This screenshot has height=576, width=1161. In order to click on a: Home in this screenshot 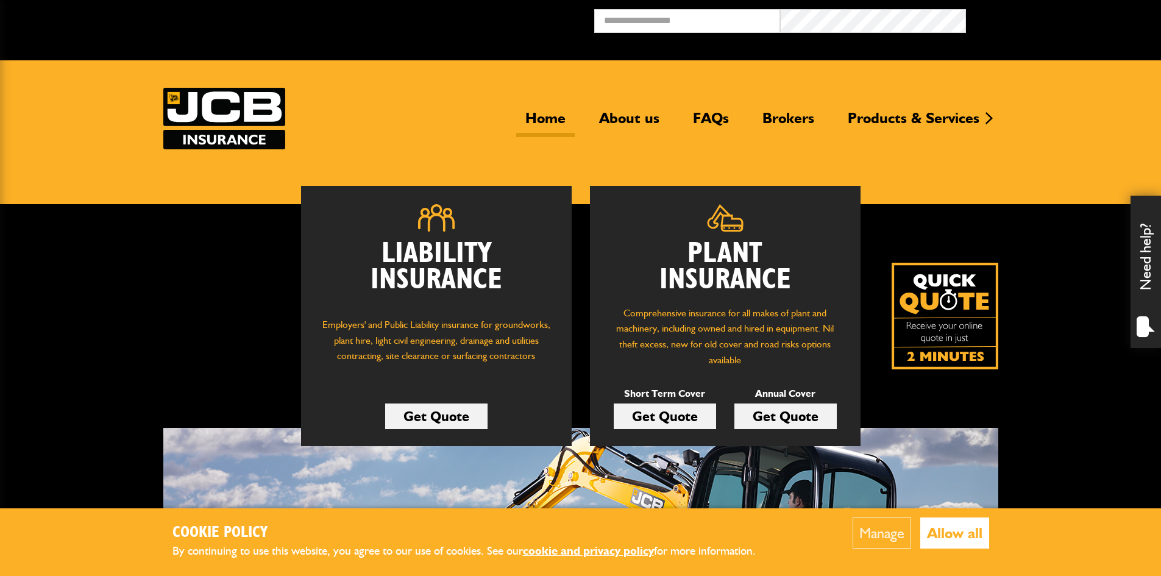, I will do `click(545, 123)`.